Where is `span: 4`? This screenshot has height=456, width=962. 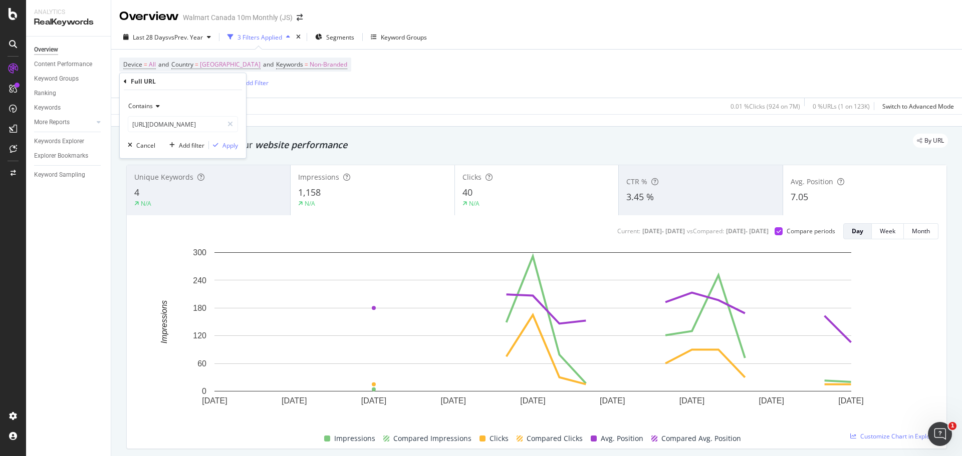
span: 4 is located at coordinates (137, 192).